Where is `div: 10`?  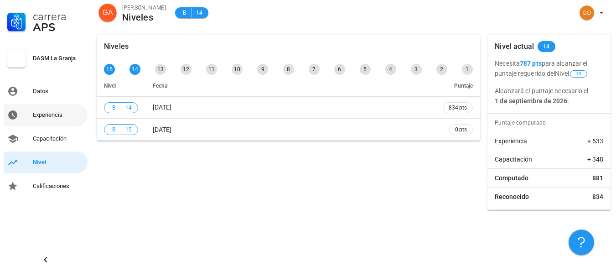 div: 10 is located at coordinates (237, 69).